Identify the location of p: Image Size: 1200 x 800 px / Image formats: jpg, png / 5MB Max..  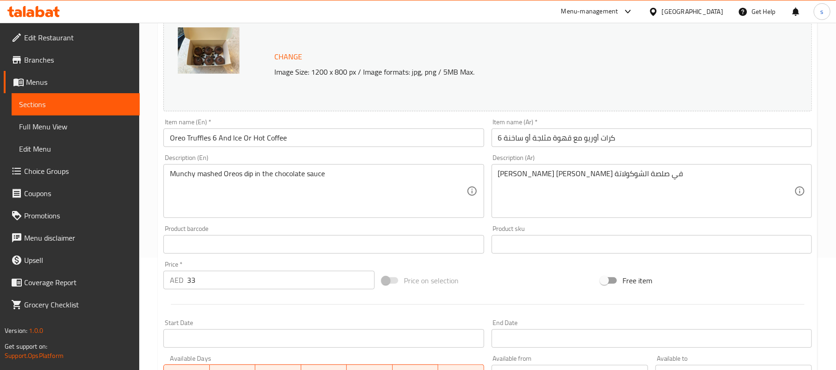
(503, 72).